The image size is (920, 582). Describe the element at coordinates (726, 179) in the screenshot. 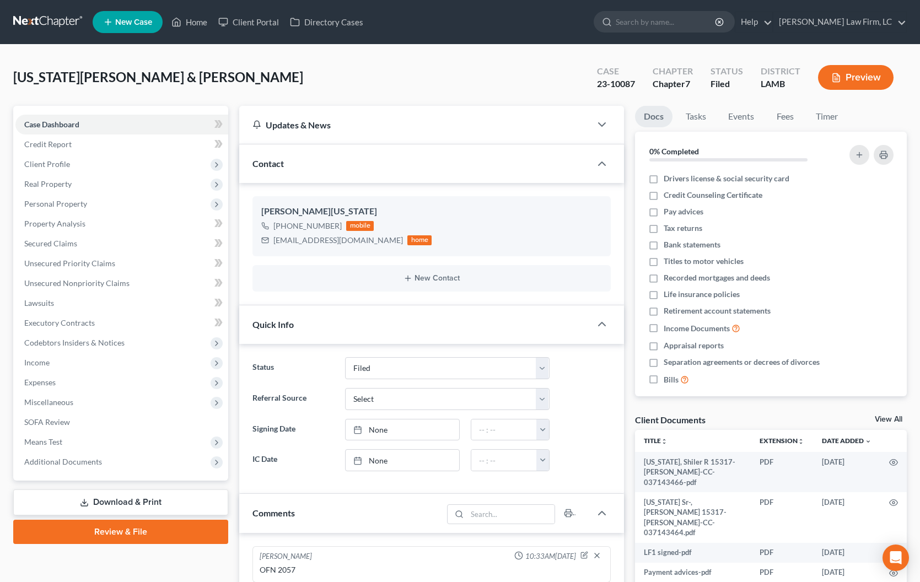

I see `span: Drivers license & social security card` at that location.